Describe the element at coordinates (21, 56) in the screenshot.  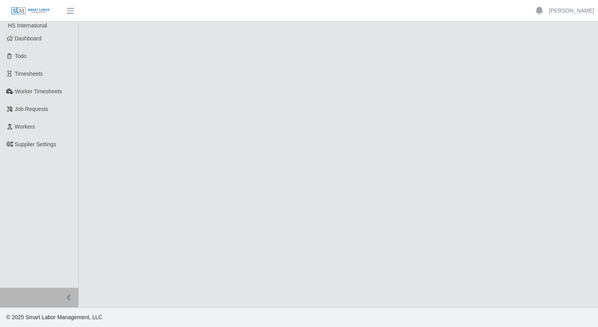
I see `span: Todo` at that location.